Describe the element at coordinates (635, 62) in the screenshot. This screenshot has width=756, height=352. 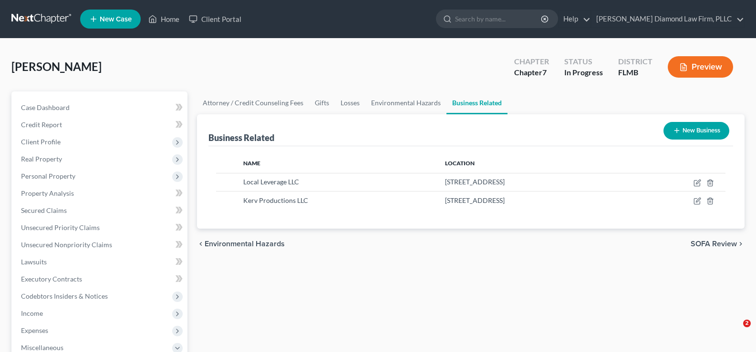
I see `div: District` at that location.